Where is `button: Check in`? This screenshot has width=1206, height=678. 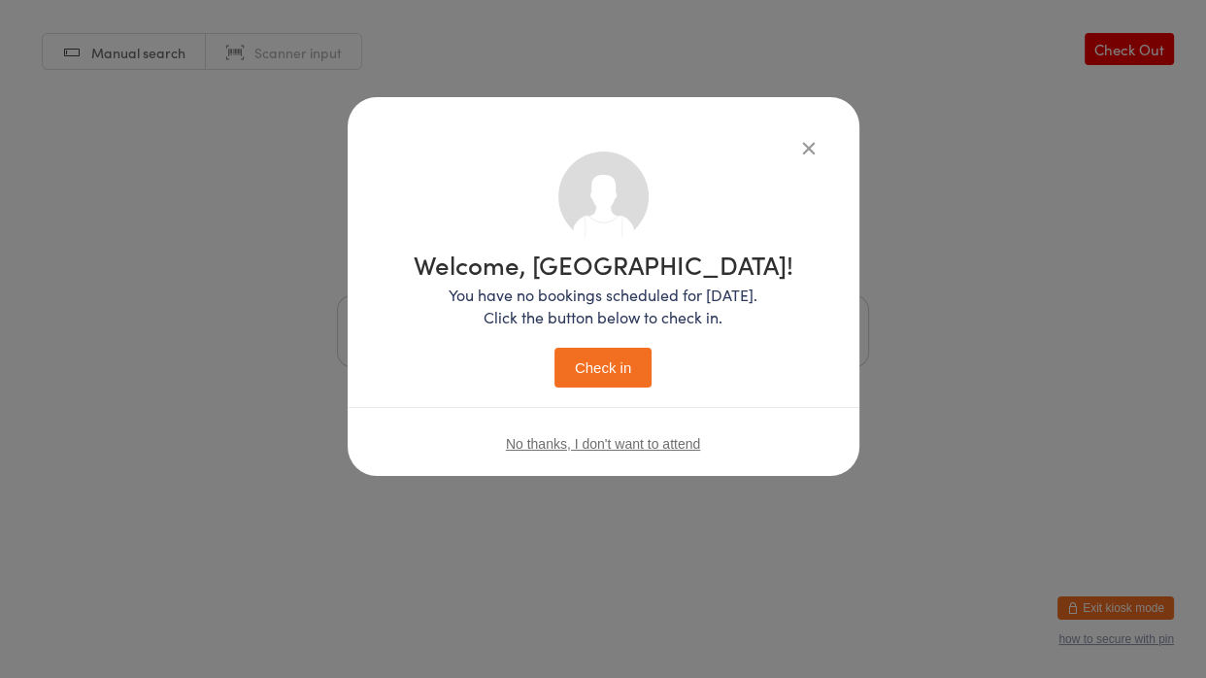
button: Check in is located at coordinates (603, 367).